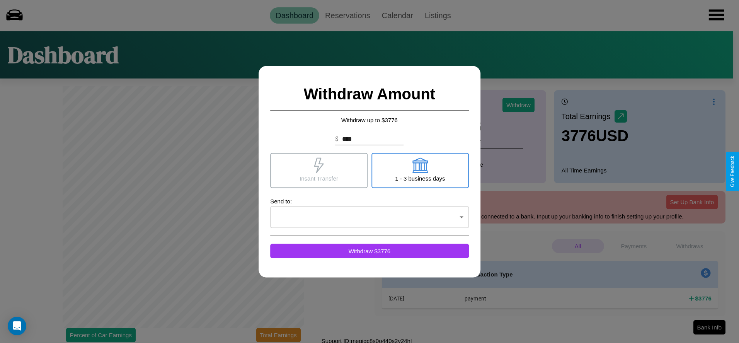 The image size is (739, 343). Describe the element at coordinates (319, 178) in the screenshot. I see `p: Insant Transfer` at that location.